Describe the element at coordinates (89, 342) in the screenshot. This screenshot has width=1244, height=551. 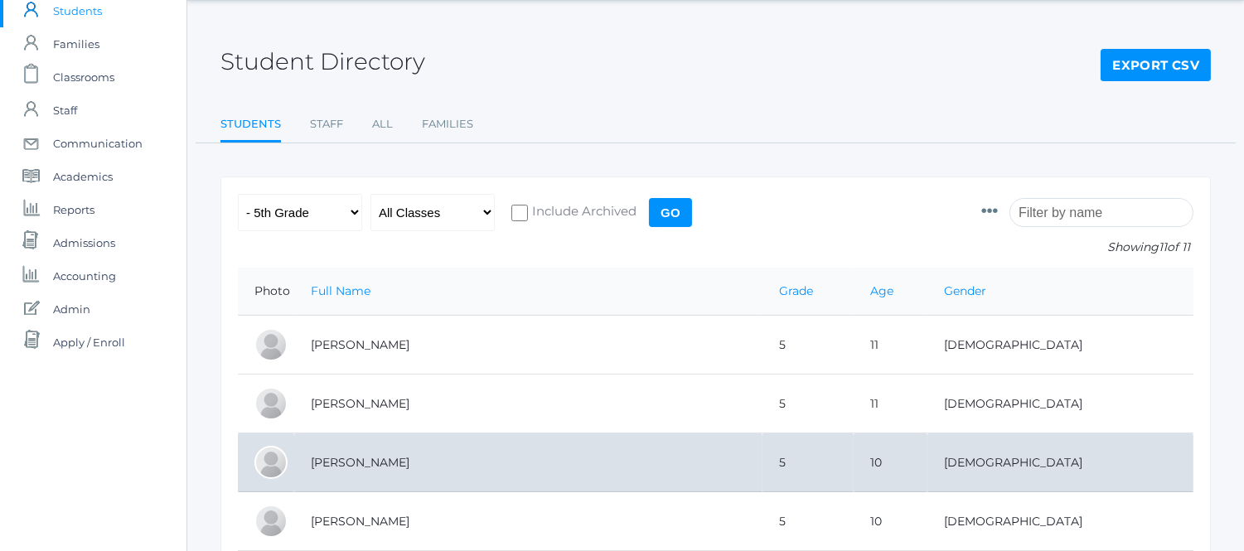
I see `span: Apply / Enroll` at that location.